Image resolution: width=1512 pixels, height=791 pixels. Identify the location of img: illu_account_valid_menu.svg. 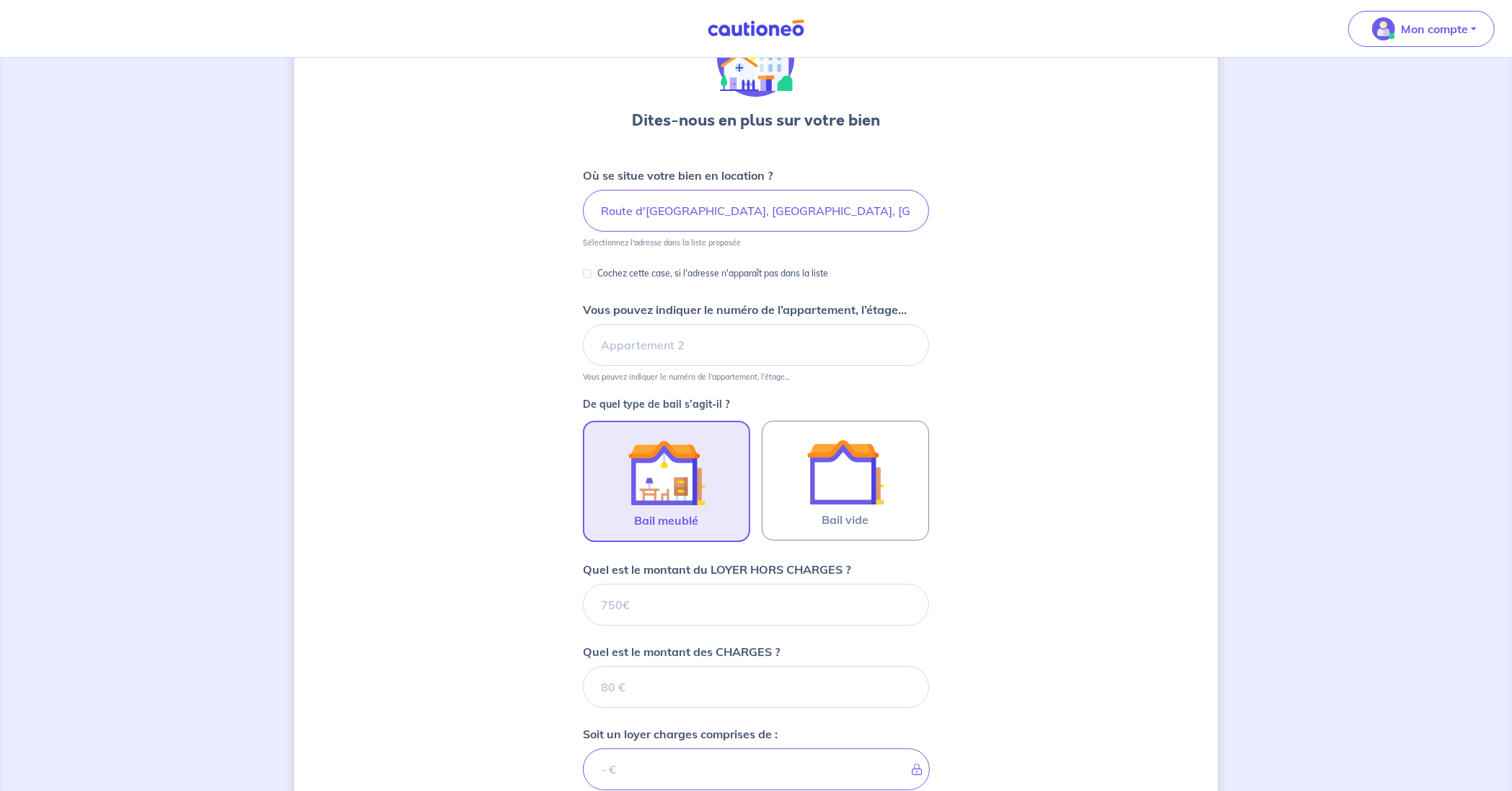
(1384, 29).